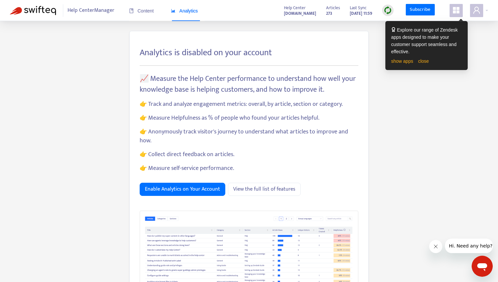 The image size is (498, 282). What do you see at coordinates (426, 41) in the screenshot?
I see `div: Explore our range of Zendesk apps designed to make your customer support seamless and effective.` at bounding box center [426, 41].